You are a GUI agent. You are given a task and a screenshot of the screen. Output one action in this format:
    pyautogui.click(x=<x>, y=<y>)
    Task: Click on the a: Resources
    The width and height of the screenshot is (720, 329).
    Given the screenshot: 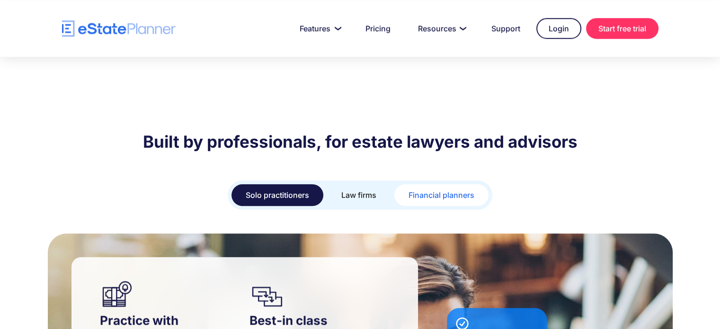 What is the action you would take?
    pyautogui.click(x=441, y=28)
    